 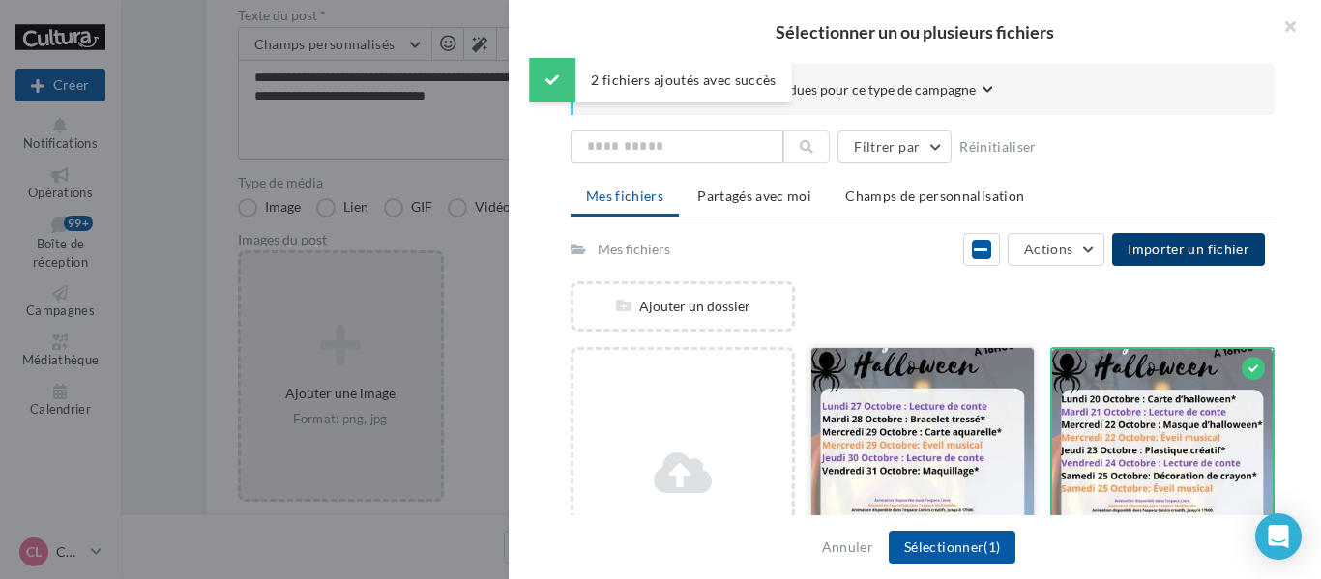 I want to click on div: 2 fichiers ajoutés avec succès, so click(x=661, y=80).